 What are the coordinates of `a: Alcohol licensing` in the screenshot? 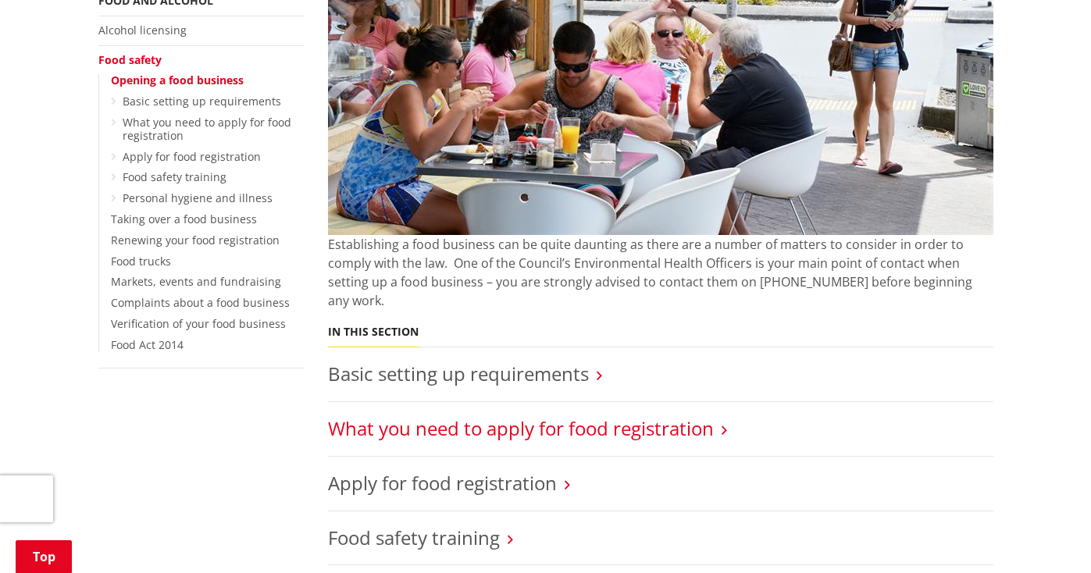 It's located at (142, 30).